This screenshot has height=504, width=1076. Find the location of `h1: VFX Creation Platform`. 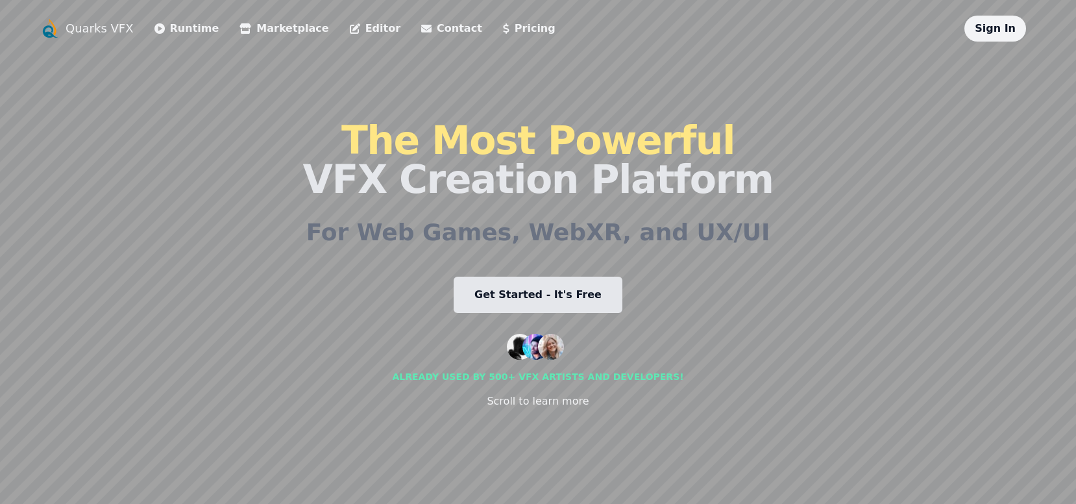

h1: VFX Creation Platform is located at coordinates (537, 160).